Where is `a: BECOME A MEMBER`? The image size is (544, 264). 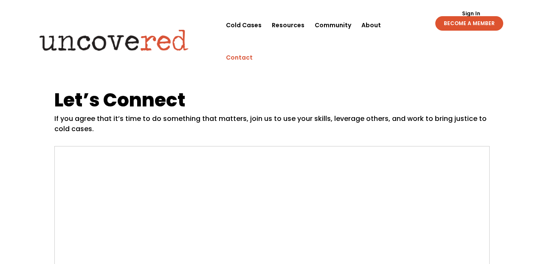 a: BECOME A MEMBER is located at coordinates (470, 23).